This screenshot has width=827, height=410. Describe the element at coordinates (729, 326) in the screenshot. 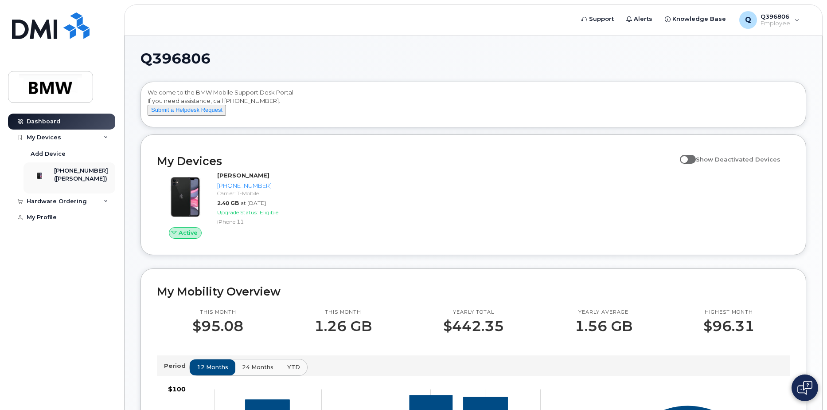

I see `p: $96.31` at that location.